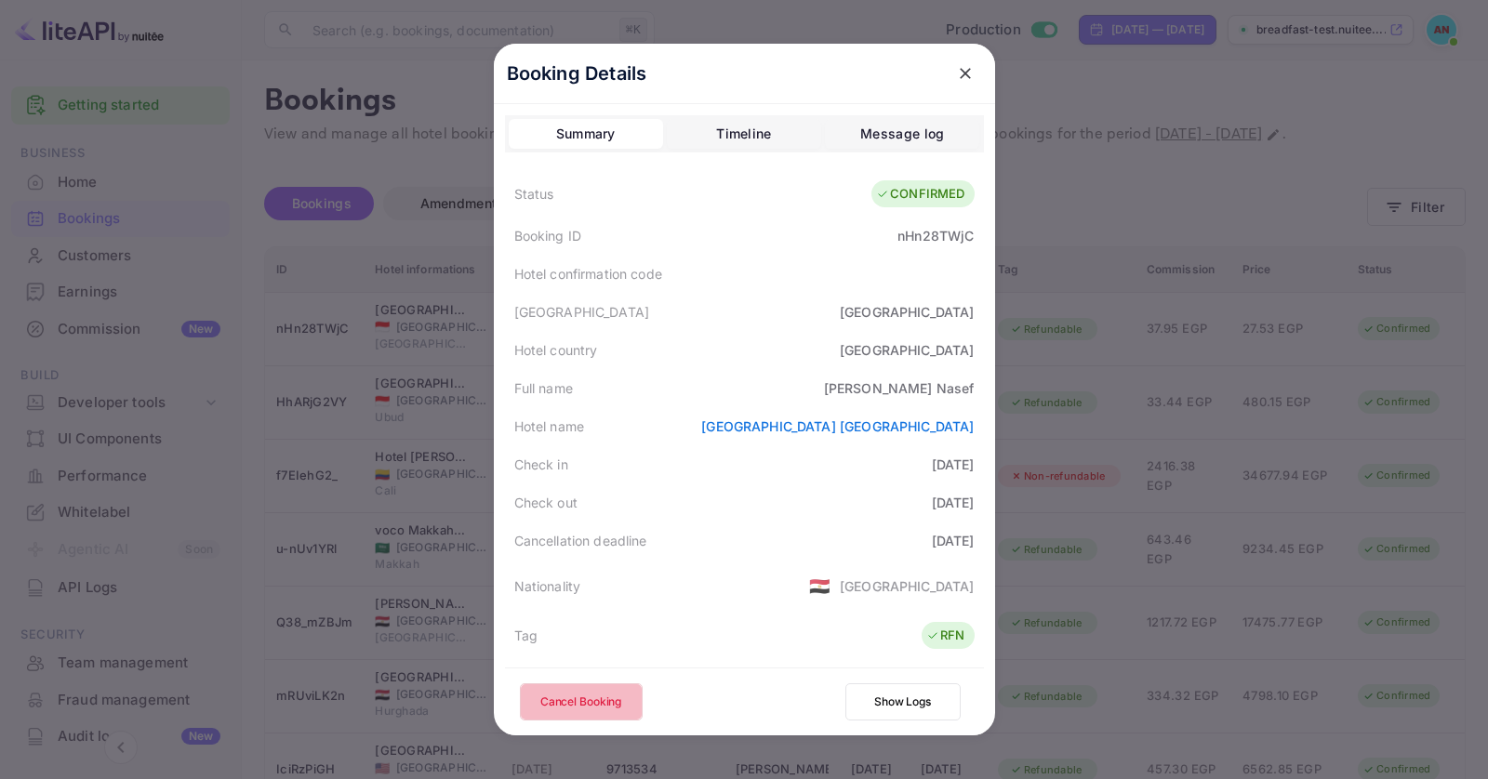 The image size is (1488, 779). What do you see at coordinates (586, 134) in the screenshot?
I see `div: Summary` at bounding box center [586, 134].